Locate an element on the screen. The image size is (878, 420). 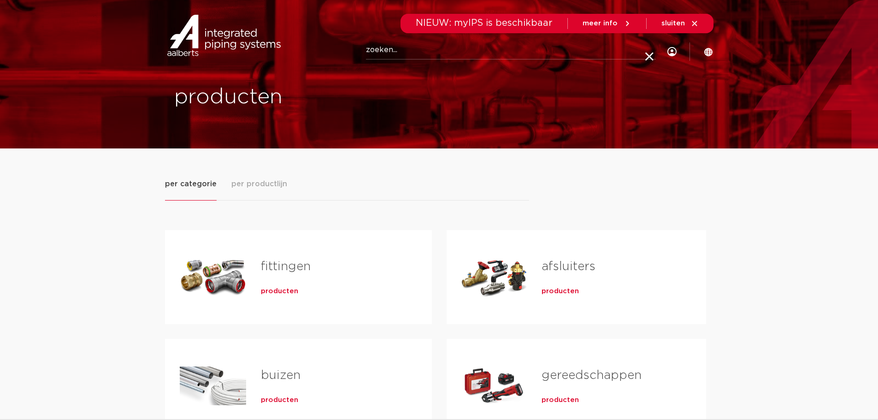
div: my IPS is located at coordinates (672, 52).